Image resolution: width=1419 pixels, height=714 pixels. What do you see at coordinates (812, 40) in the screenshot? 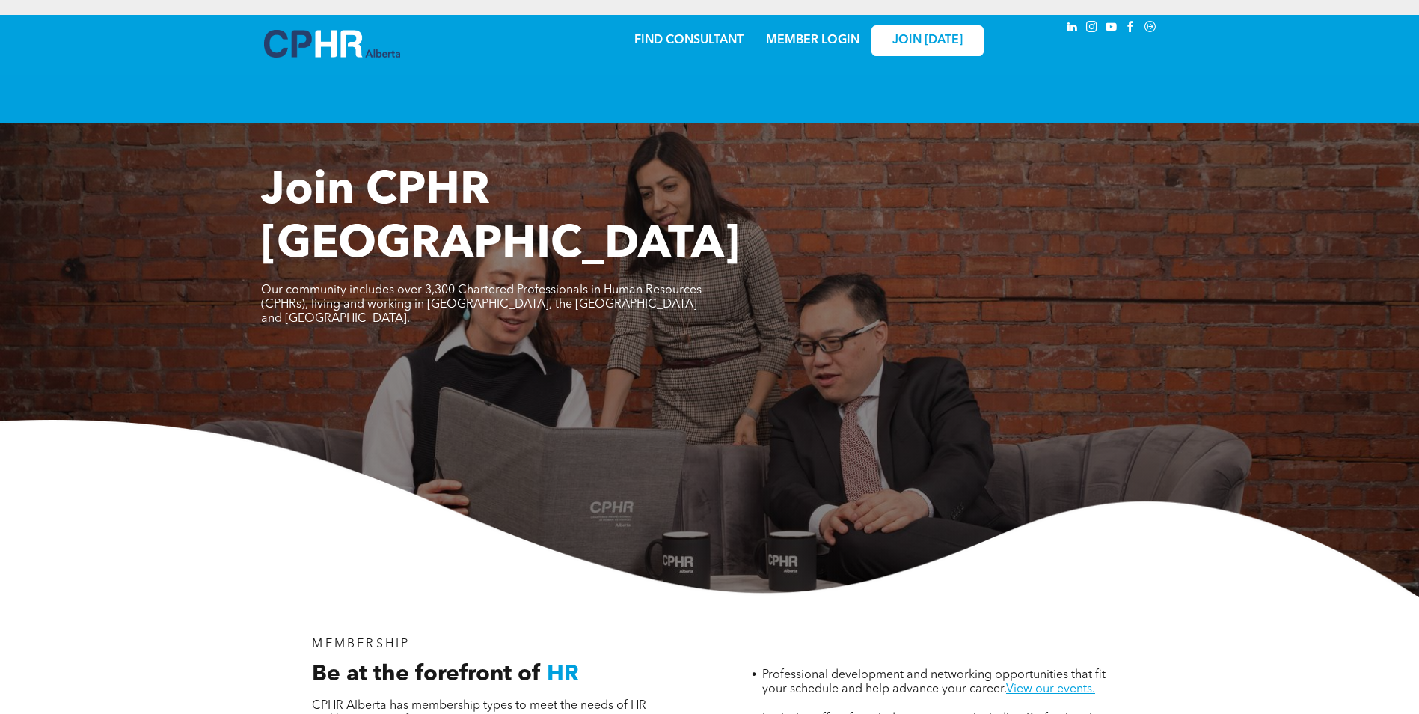
I see `a: MEMBER LOGIN` at bounding box center [812, 40].